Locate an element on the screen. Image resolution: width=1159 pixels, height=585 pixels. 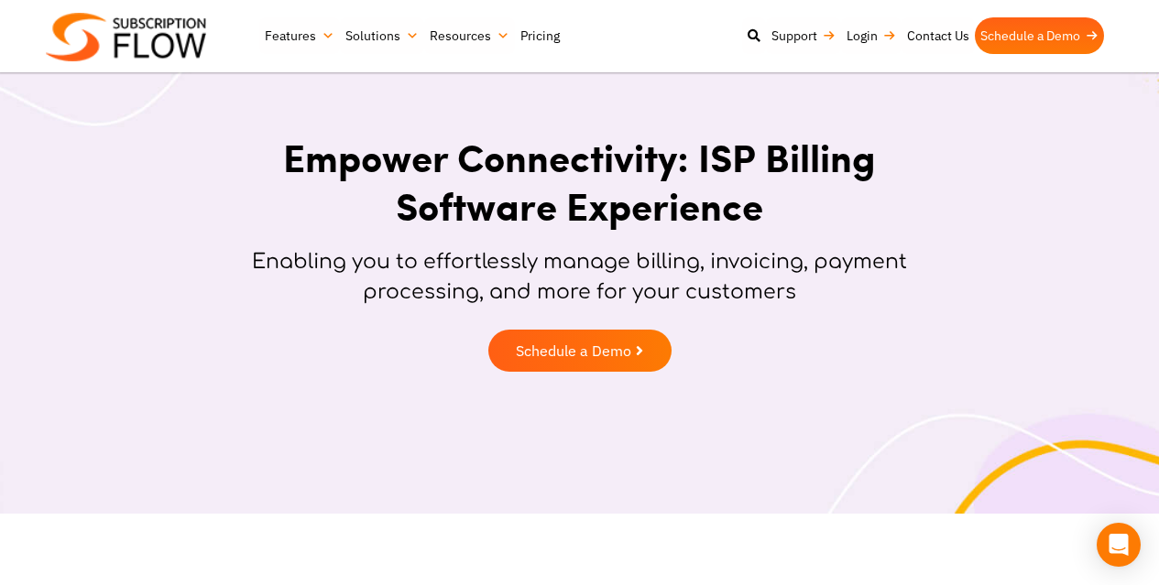
img: Subscriptionflow is located at coordinates (125, 37).